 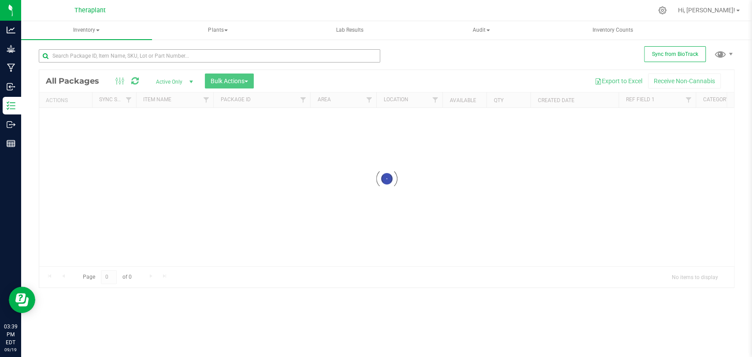 I want to click on inline-svg: Grow, so click(x=11, y=49).